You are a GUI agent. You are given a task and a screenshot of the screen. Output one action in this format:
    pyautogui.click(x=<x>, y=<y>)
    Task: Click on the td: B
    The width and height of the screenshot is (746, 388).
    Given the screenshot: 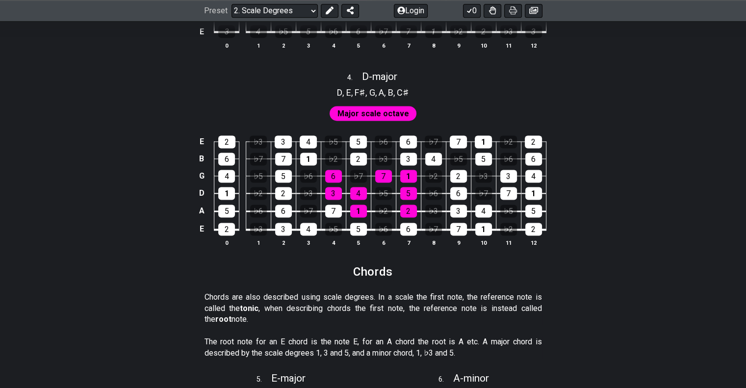 What is the action you would take?
    pyautogui.click(x=202, y=159)
    